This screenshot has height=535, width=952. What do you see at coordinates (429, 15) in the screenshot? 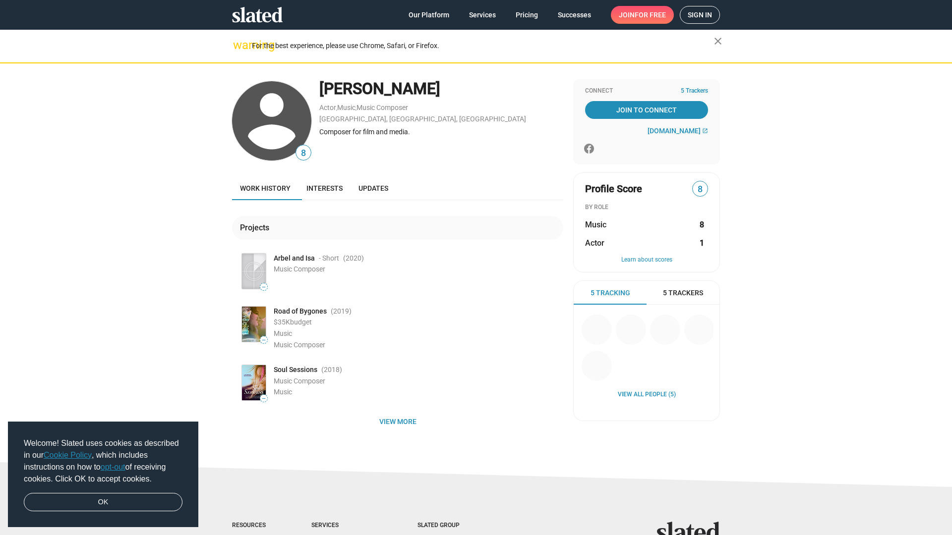
I see `a: Our Platform` at bounding box center [429, 15].